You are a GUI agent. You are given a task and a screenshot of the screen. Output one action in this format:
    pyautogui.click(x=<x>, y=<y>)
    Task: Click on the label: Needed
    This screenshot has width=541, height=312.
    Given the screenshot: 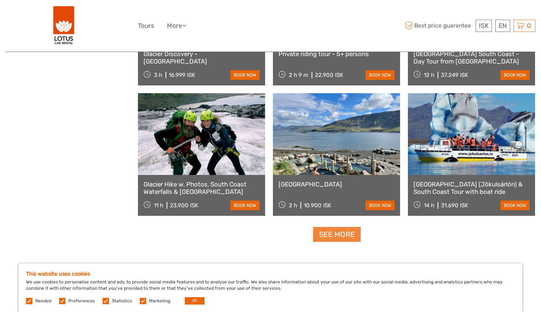 What is the action you would take?
    pyautogui.click(x=43, y=301)
    